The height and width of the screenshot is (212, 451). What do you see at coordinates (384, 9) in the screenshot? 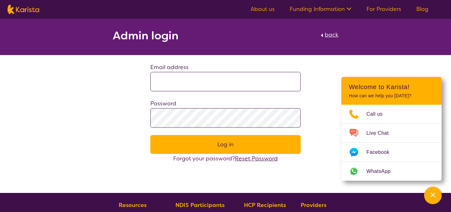
I see `a: For Providers` at bounding box center [384, 9].